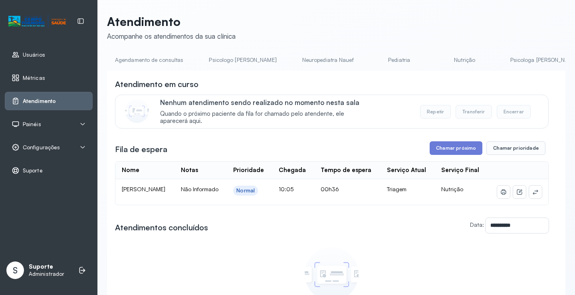  Describe the element at coordinates (516, 148) in the screenshot. I see `button: Chamar prioridade` at that location.